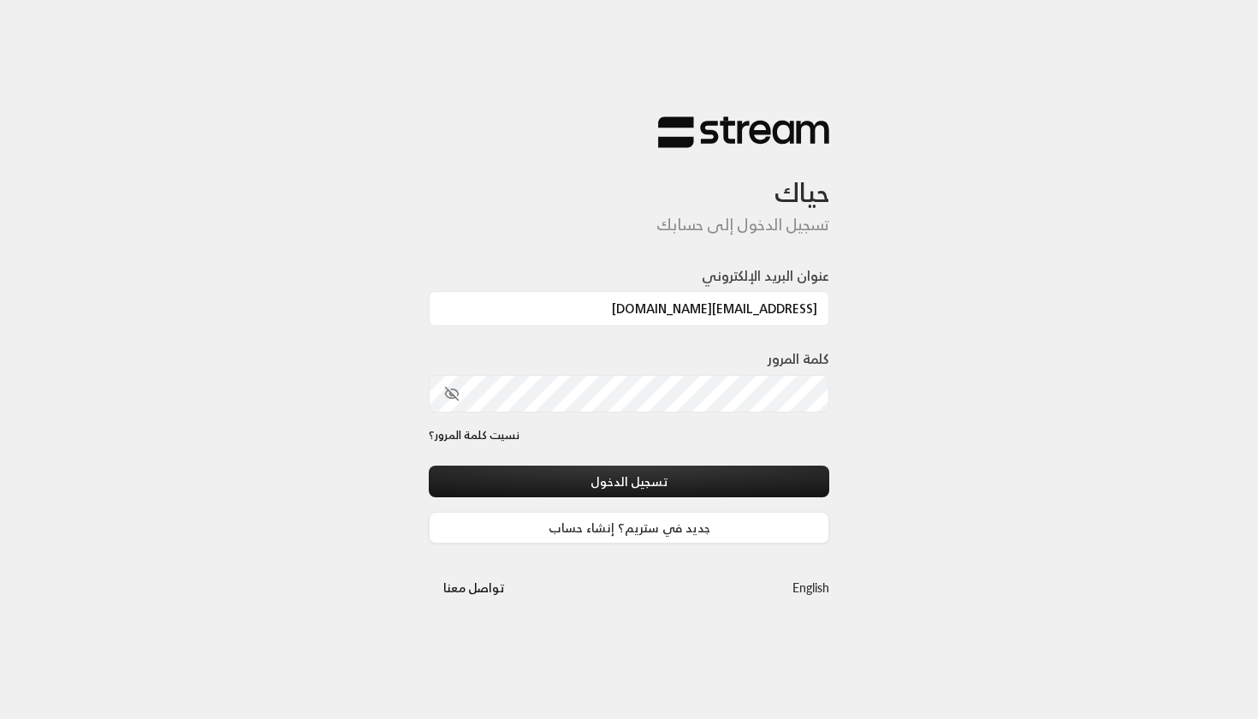  Describe the element at coordinates (811, 586) in the screenshot. I see `a: English` at that location.